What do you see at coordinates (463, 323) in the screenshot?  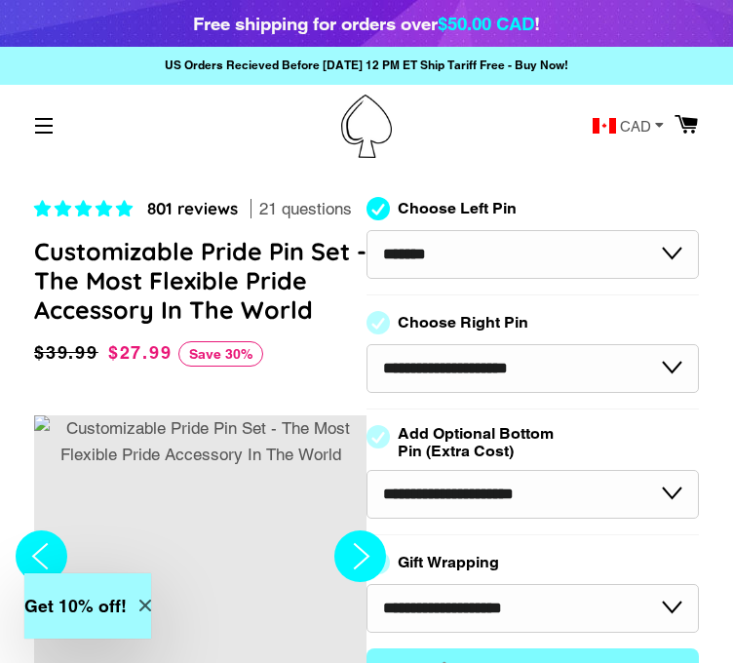 I see `label: Choose Right Pin` at bounding box center [463, 323].